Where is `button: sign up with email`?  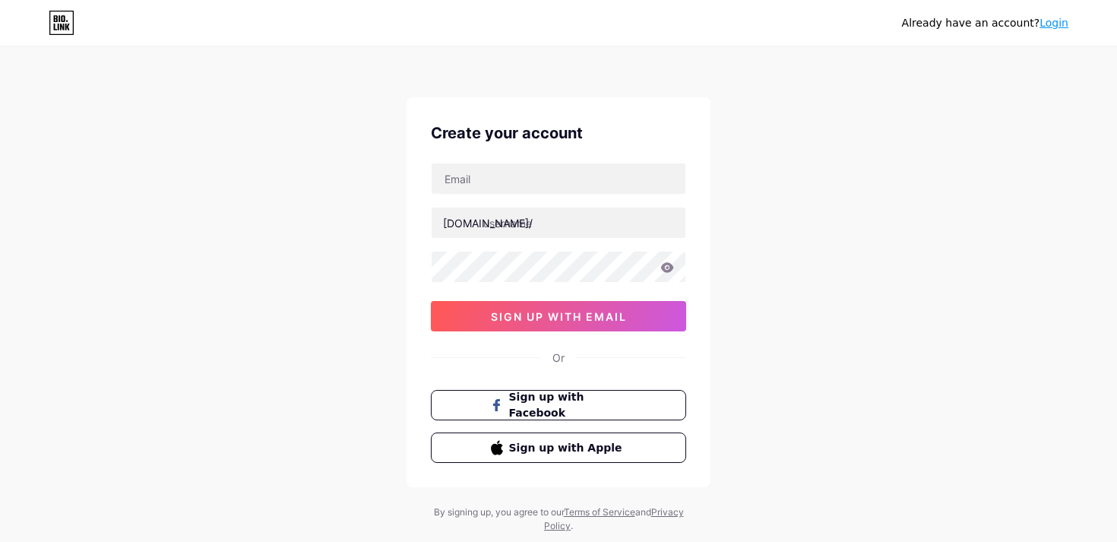 button: sign up with email is located at coordinates (558, 316).